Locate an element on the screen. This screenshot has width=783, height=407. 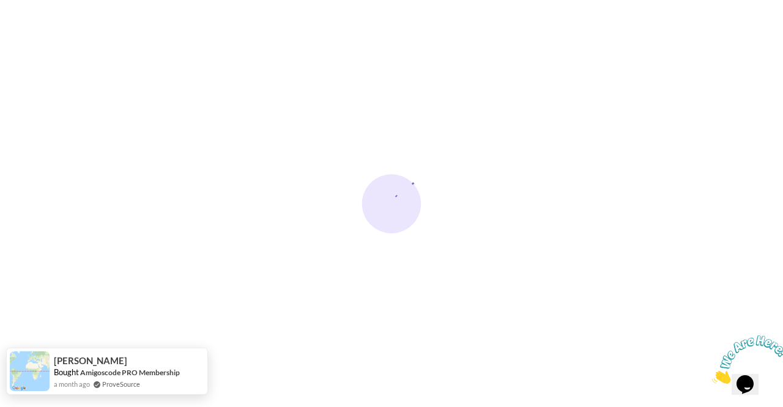
span: Bought is located at coordinates (66, 372).